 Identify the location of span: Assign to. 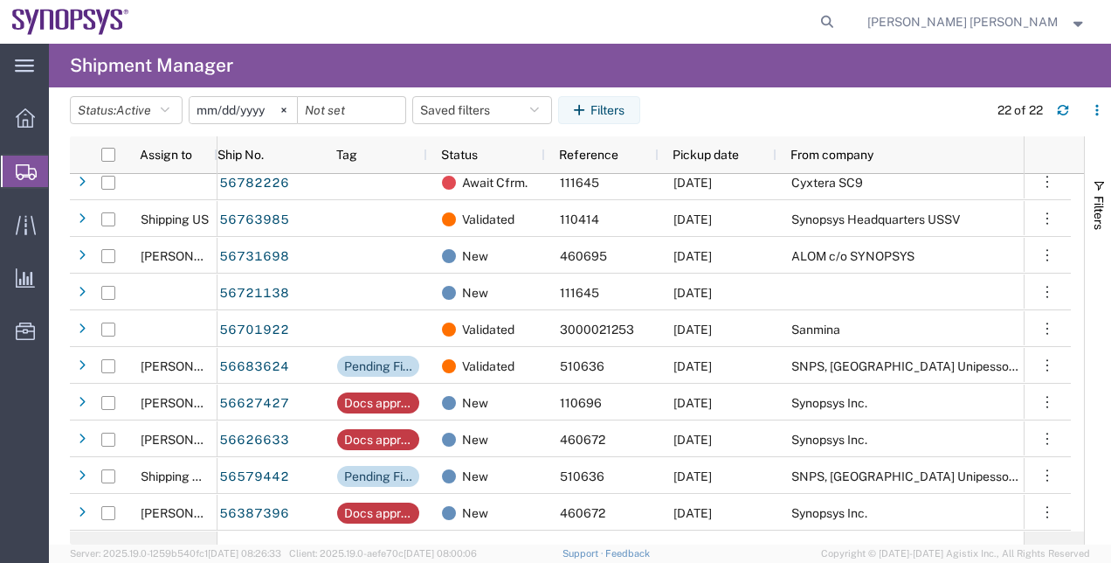
(166, 155).